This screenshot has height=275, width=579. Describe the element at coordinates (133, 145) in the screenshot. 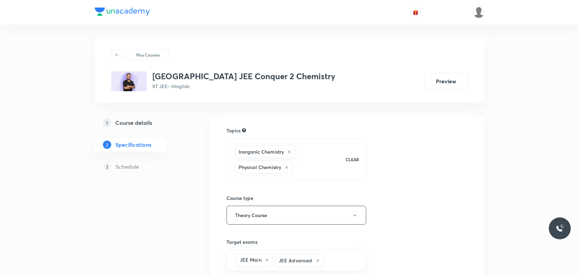

I see `h5: Specifications` at that location.